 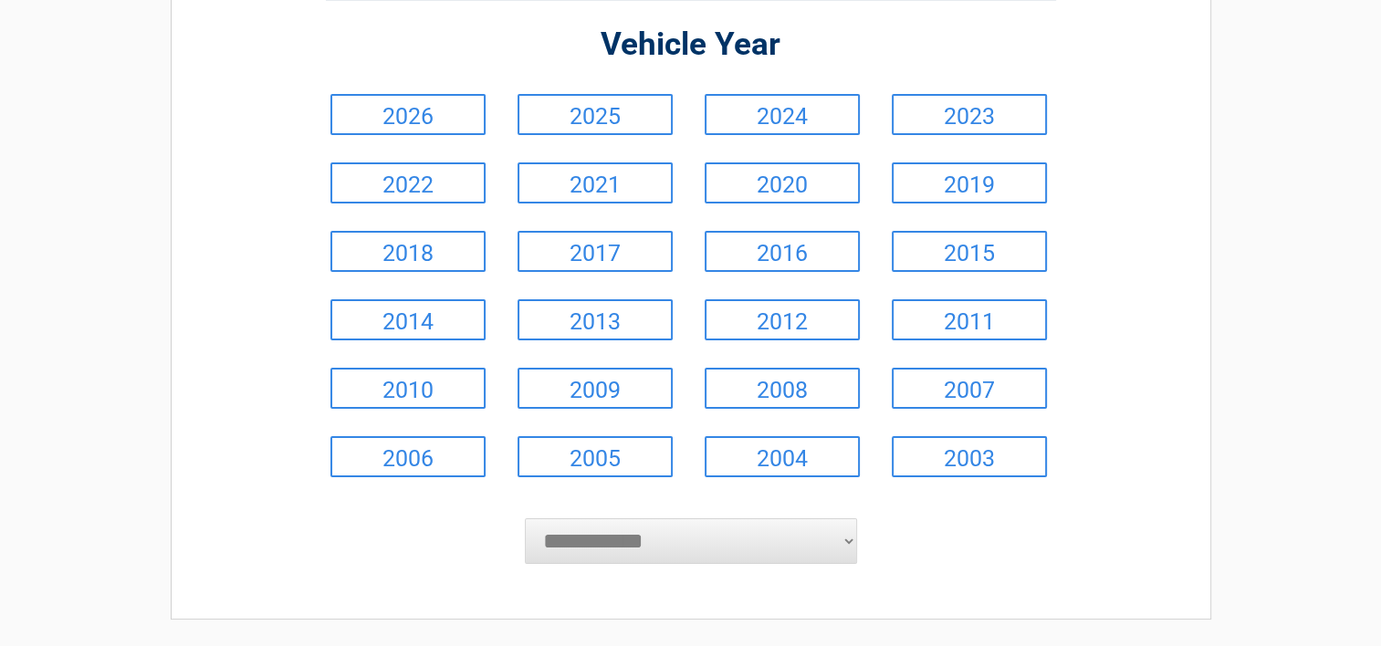 I want to click on a: 2025, so click(x=595, y=114).